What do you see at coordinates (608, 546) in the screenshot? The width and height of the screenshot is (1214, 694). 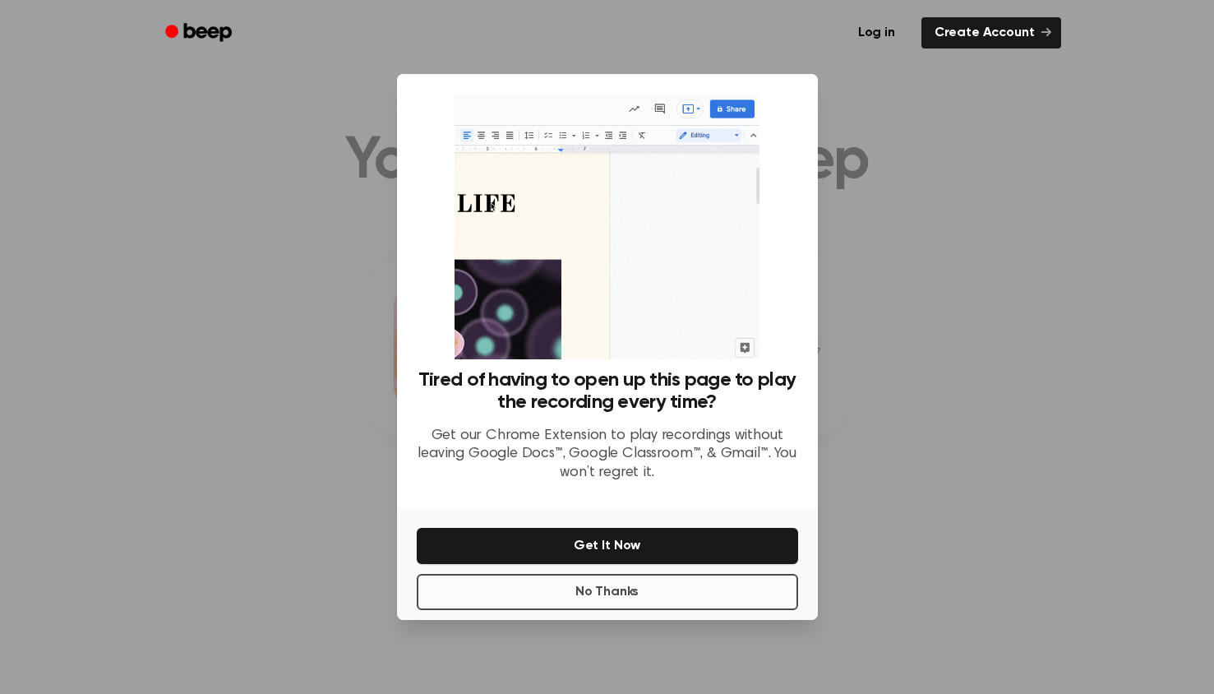 I see `button: Get It Now` at bounding box center [608, 546].